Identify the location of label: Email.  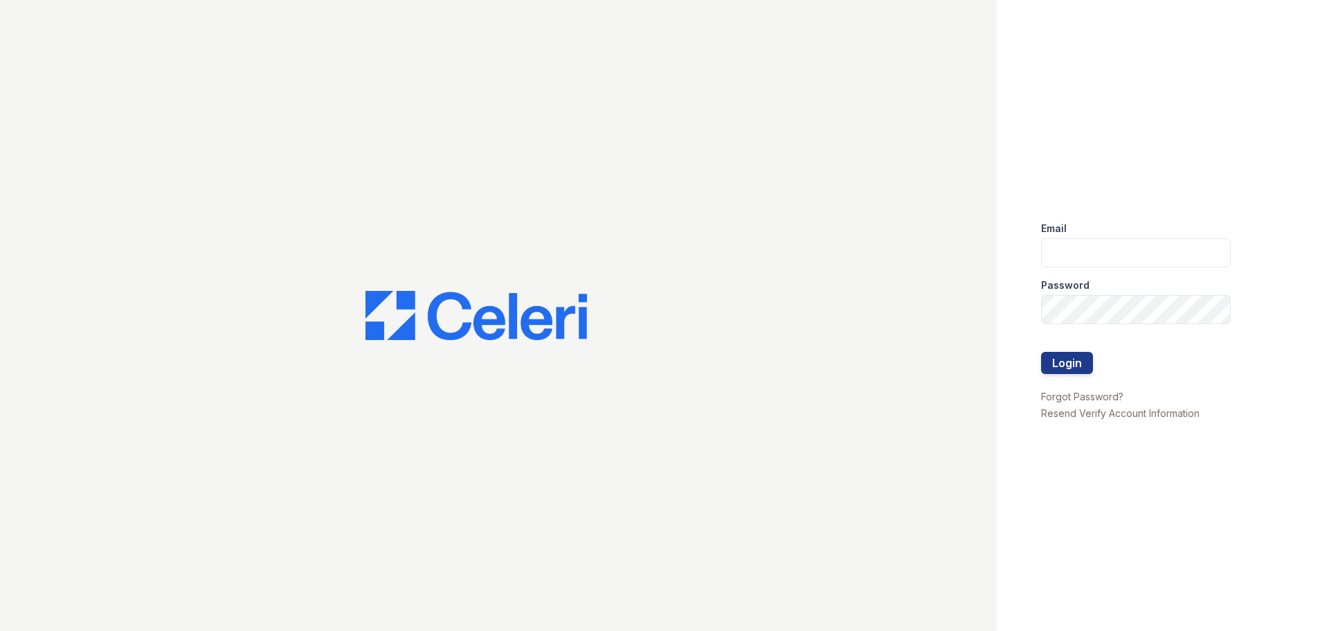
(1054, 228).